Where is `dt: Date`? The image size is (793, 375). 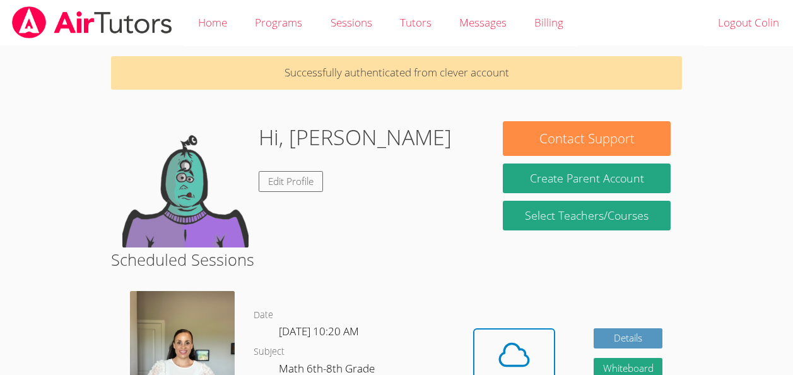
dt: Date is located at coordinates (263, 315).